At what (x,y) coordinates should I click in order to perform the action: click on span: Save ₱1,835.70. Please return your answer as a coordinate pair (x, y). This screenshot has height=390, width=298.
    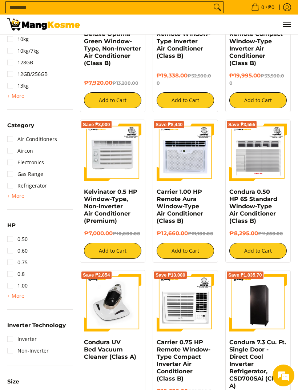
    Looking at the image, I should click on (245, 275).